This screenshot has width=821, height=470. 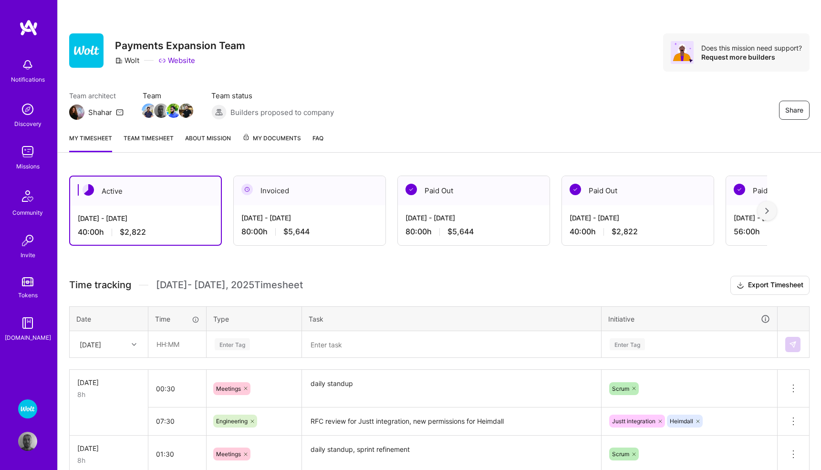 I want to click on i: icon Download, so click(x=741, y=285).